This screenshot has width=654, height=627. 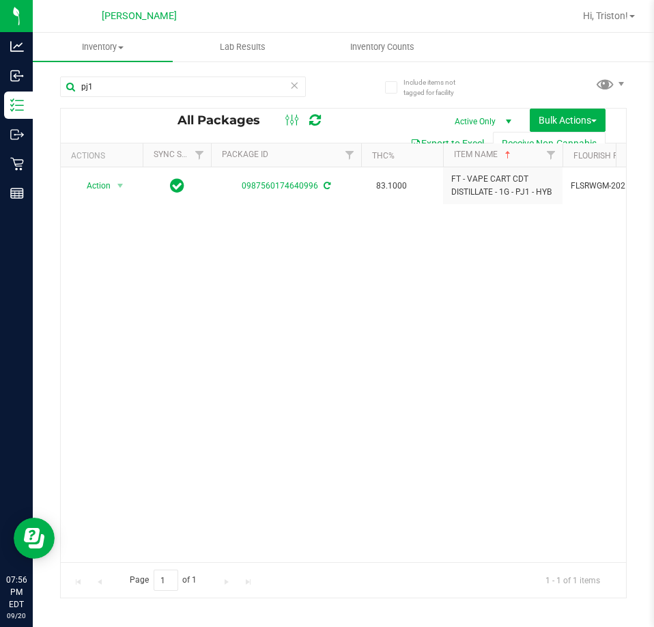 I want to click on inline-svg: Analytics, so click(x=17, y=46).